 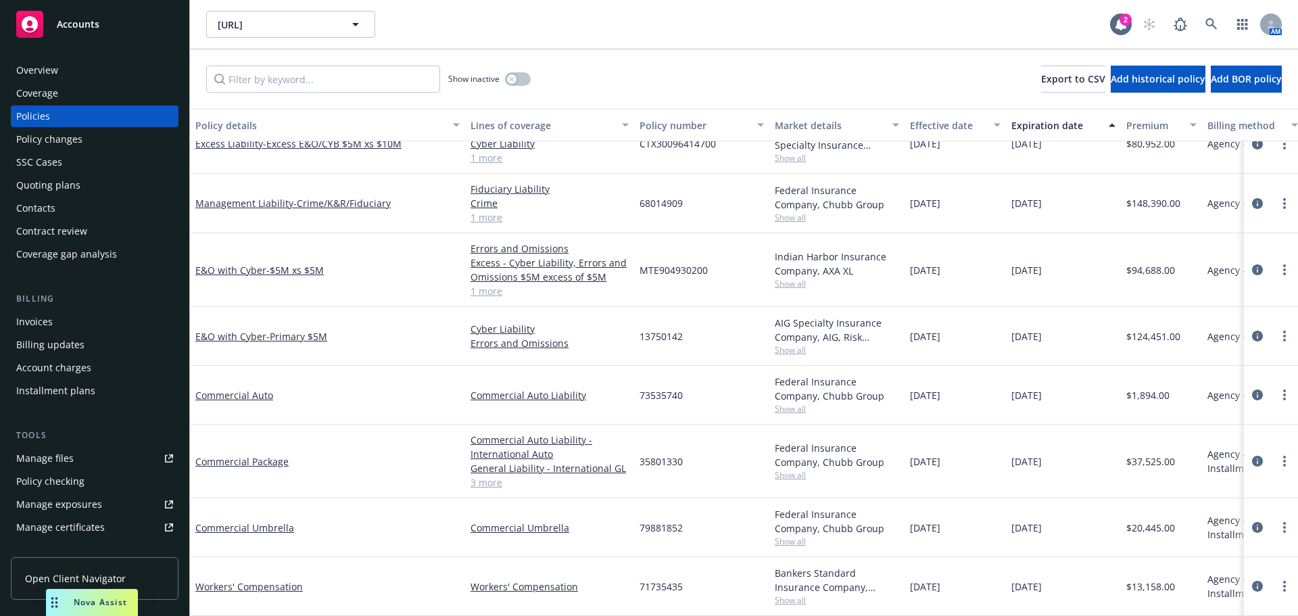 What do you see at coordinates (1154, 203) in the screenshot?
I see `span: $148,390.00` at bounding box center [1154, 203].